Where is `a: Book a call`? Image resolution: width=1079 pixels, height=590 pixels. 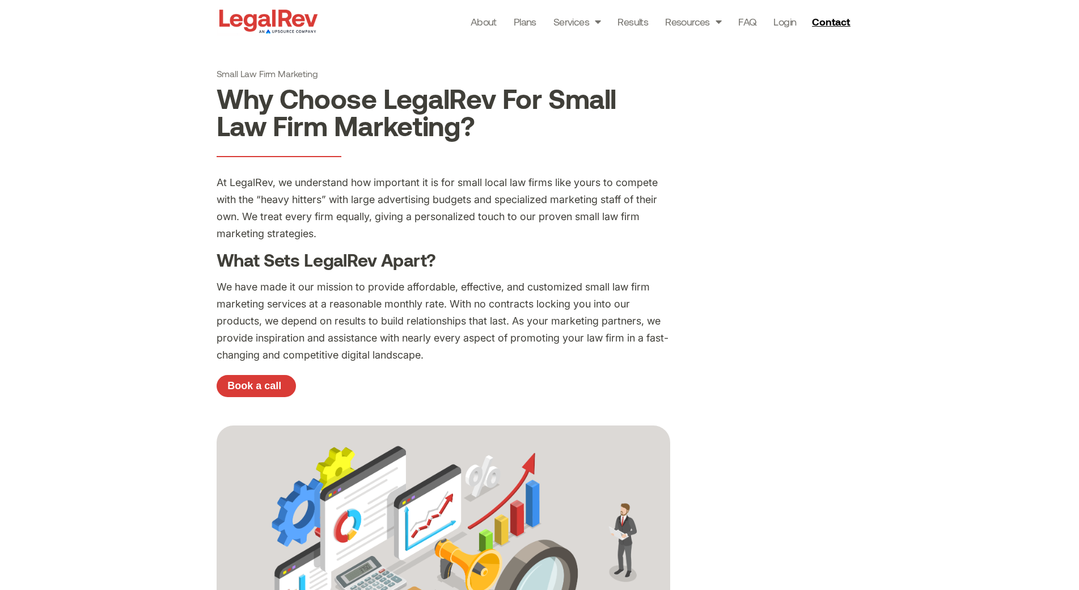 a: Book a call is located at coordinates (256, 386).